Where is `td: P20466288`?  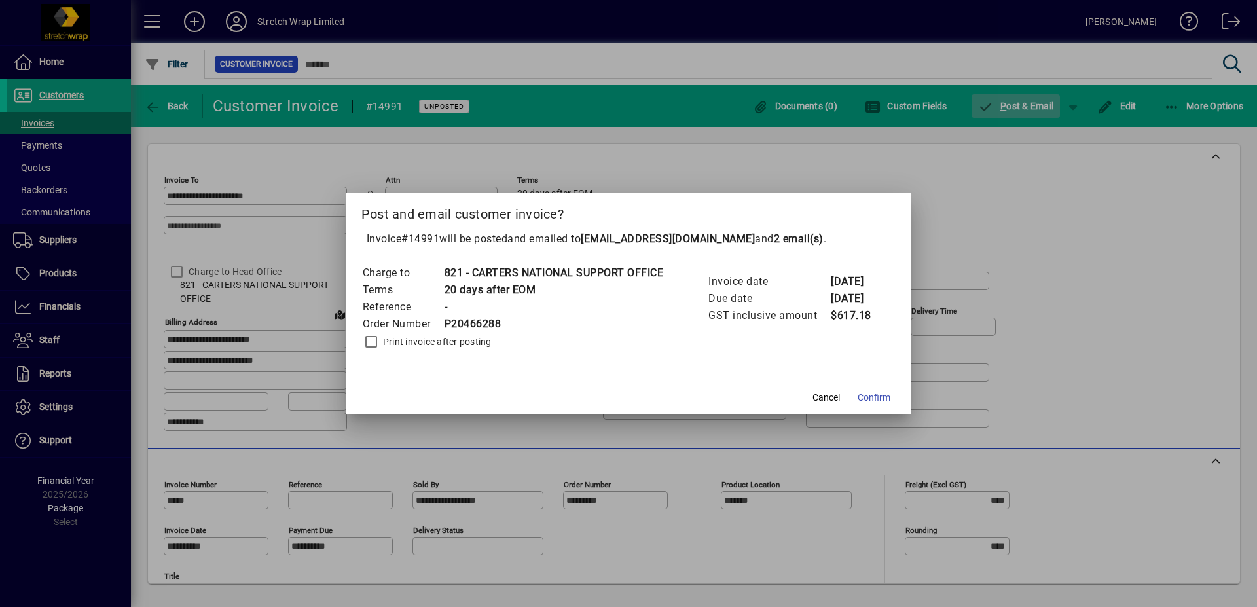
td: P20466288 is located at coordinates (554, 324).